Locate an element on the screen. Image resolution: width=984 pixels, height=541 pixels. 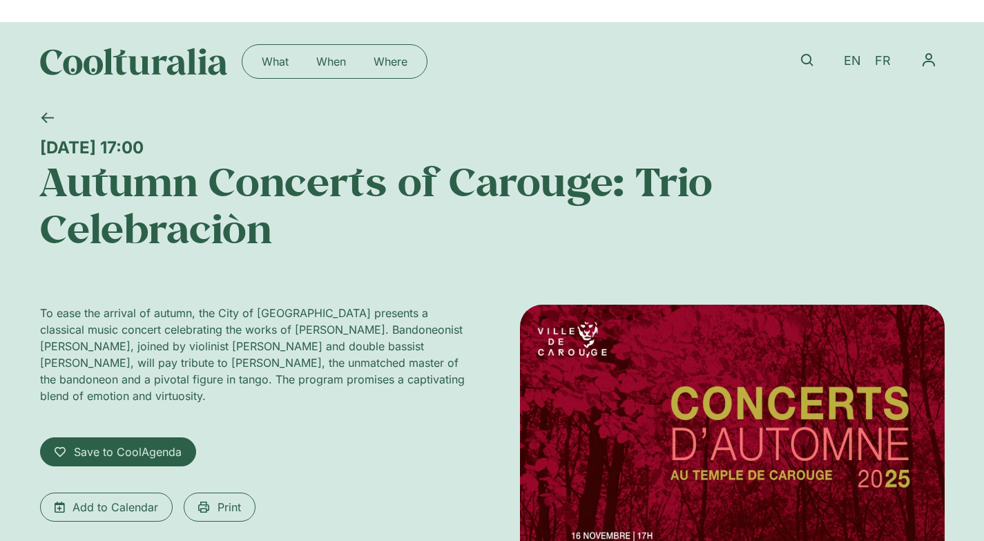
h1: Autumn Concerts of Carouge: Trio Celebraciòn is located at coordinates (492, 204).